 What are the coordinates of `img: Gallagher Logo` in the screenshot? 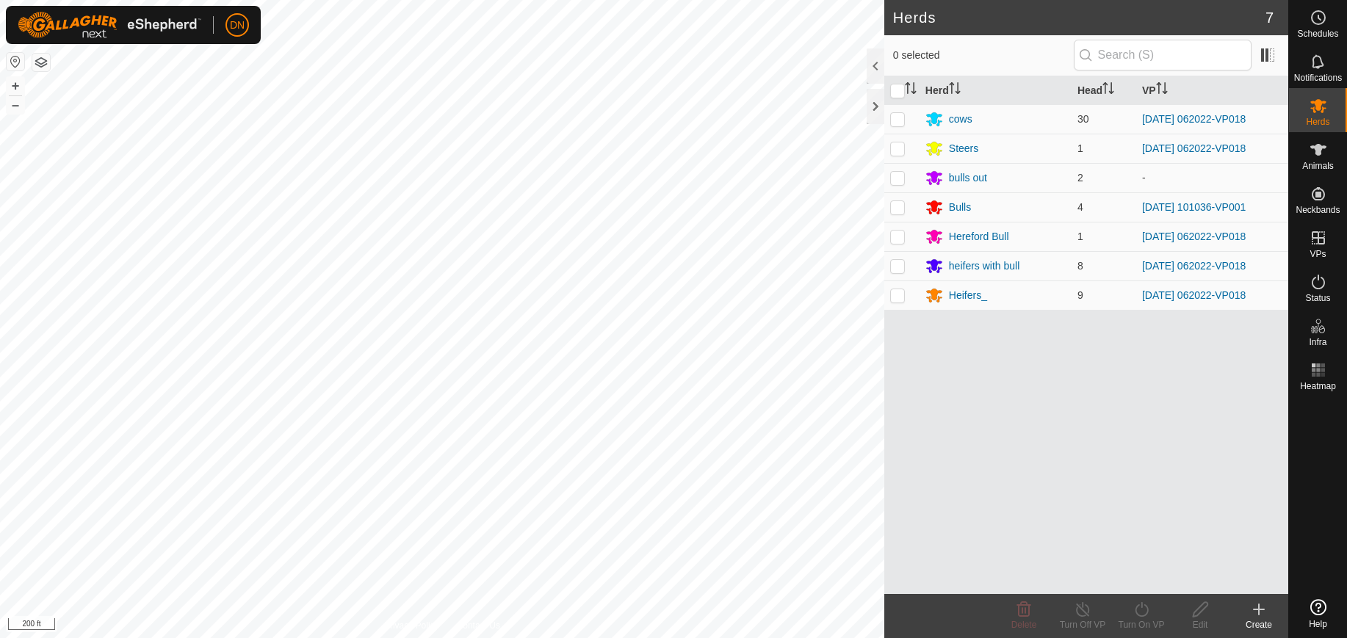 It's located at (109, 25).